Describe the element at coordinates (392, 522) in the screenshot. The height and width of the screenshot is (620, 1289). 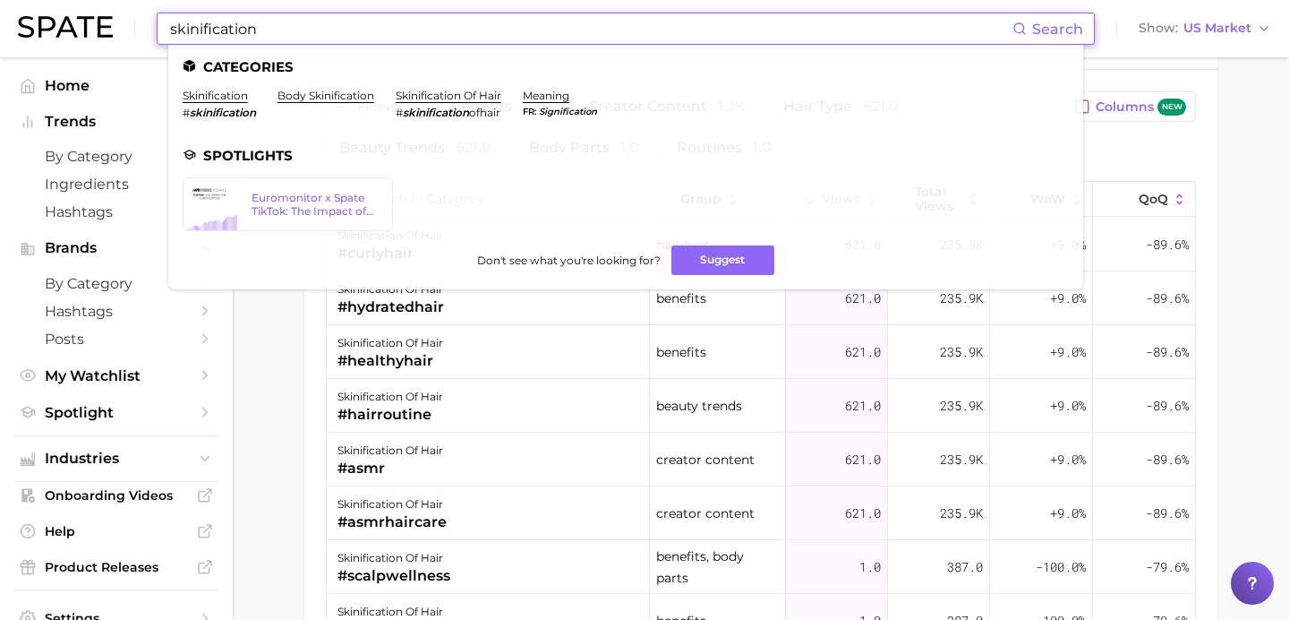
I see `div: #asmrhaircare` at that location.